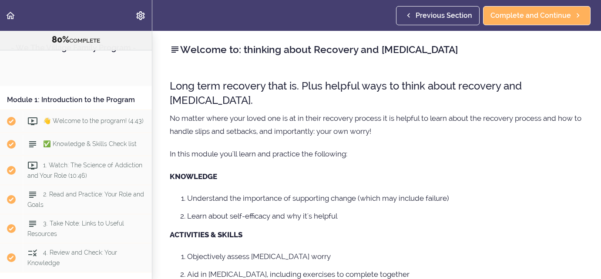 The height and width of the screenshot is (279, 601). I want to click on span: 3. Take Note: Links to Useful Resources, so click(76, 229).